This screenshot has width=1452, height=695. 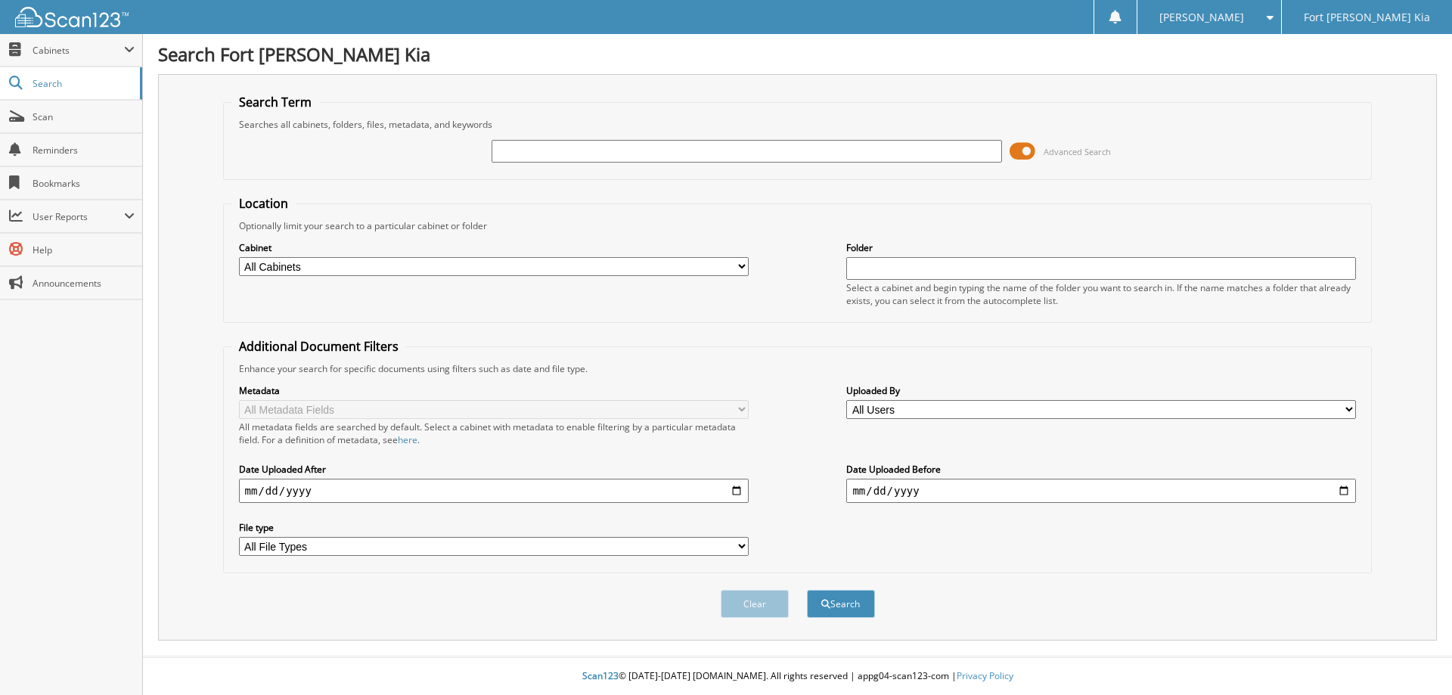 I want to click on label: Metadata, so click(x=494, y=390).